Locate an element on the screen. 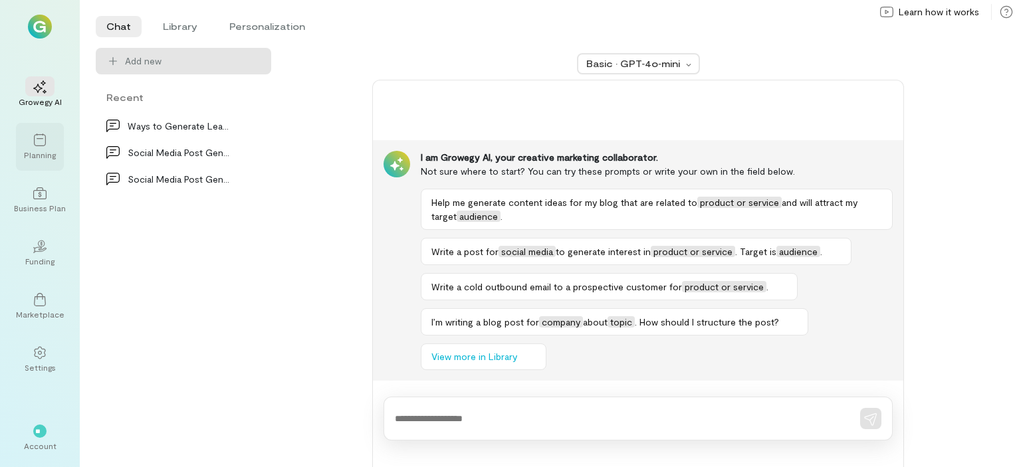 This screenshot has width=1021, height=467. li: Personalization is located at coordinates (267, 27).